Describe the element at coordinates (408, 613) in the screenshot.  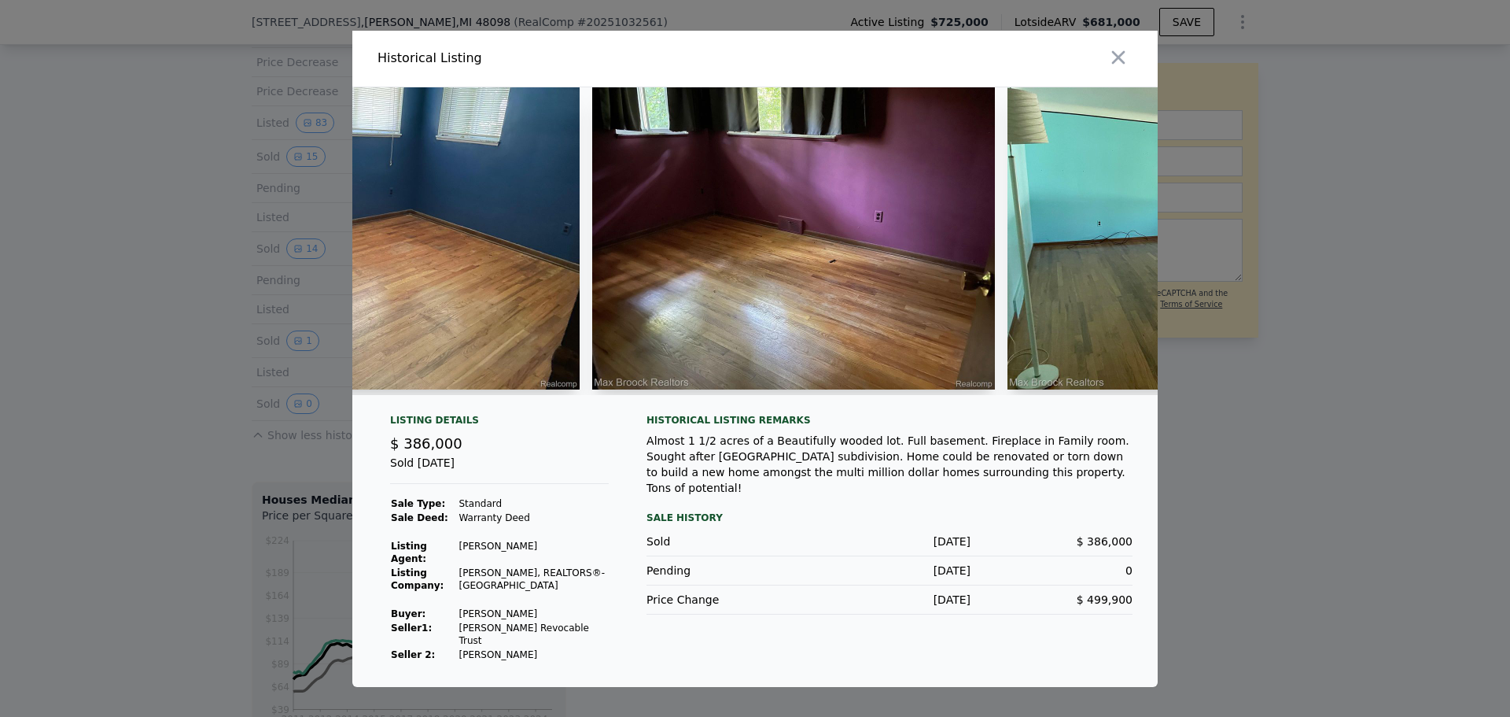
I see `strong: Buyer :` at that location.